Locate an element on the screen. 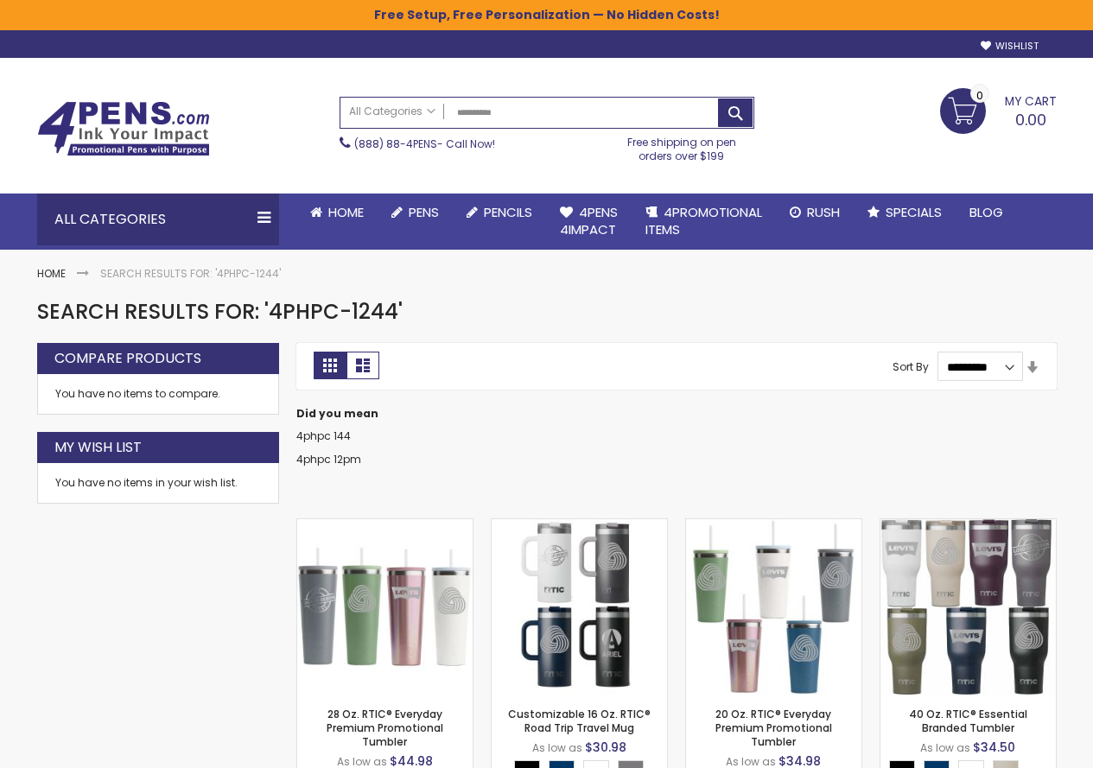 This screenshot has width=1093, height=768. span: 0.00 is located at coordinates (1030, 119).